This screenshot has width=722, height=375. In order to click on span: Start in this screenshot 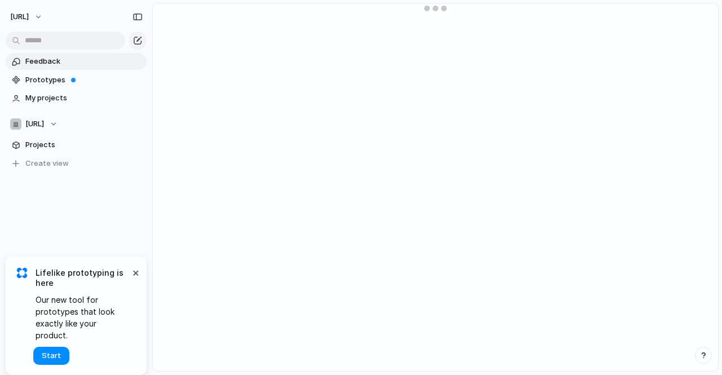, I will do `click(51, 356)`.